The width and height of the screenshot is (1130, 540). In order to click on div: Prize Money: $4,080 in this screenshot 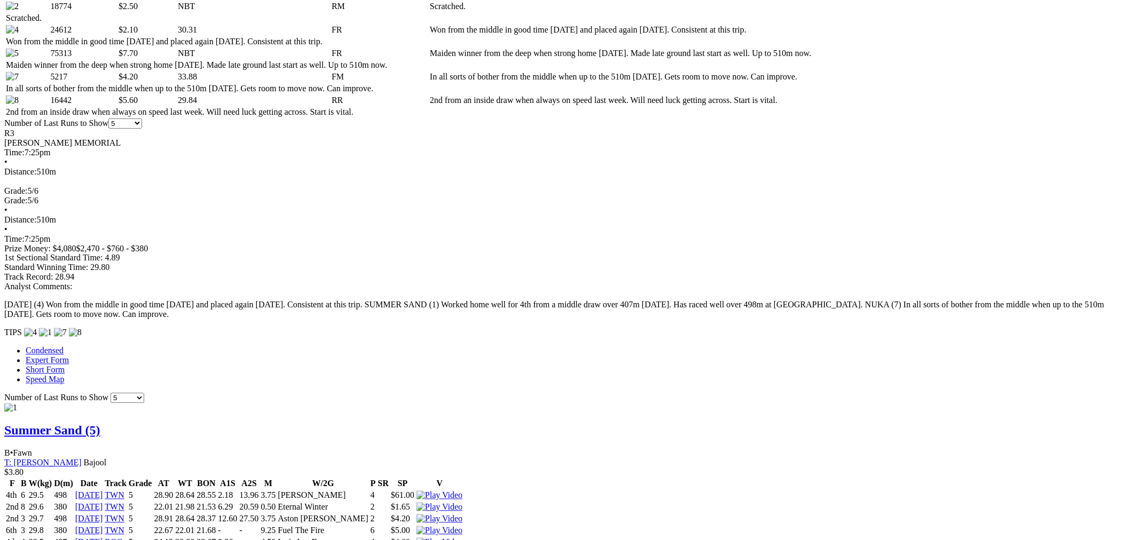, I will do `click(565, 249)`.